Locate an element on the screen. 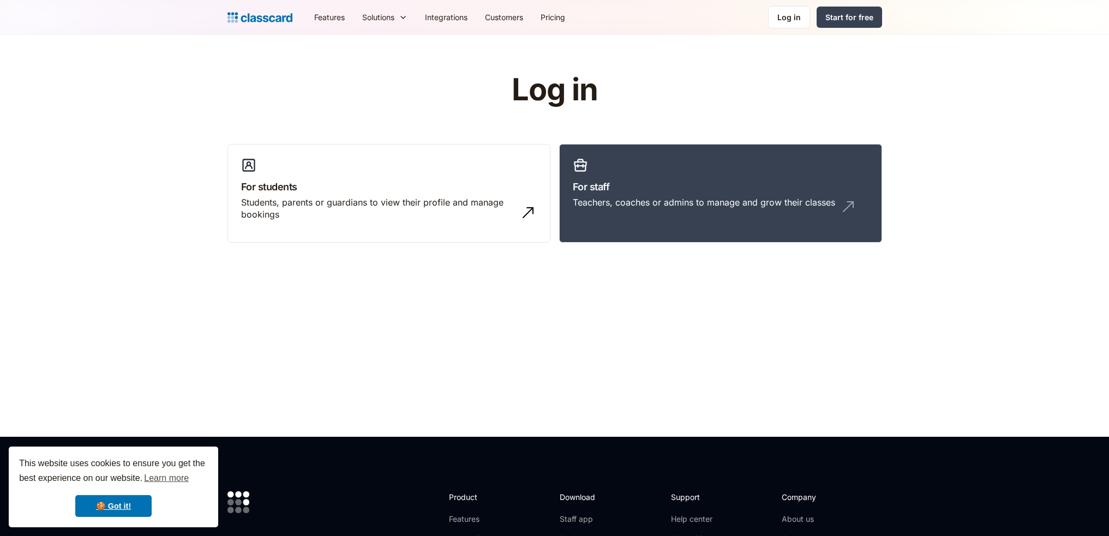 The width and height of the screenshot is (1109, 536). a: For studentsStudents, parents or guardians to view their profile and manage bookings is located at coordinates (389, 194).